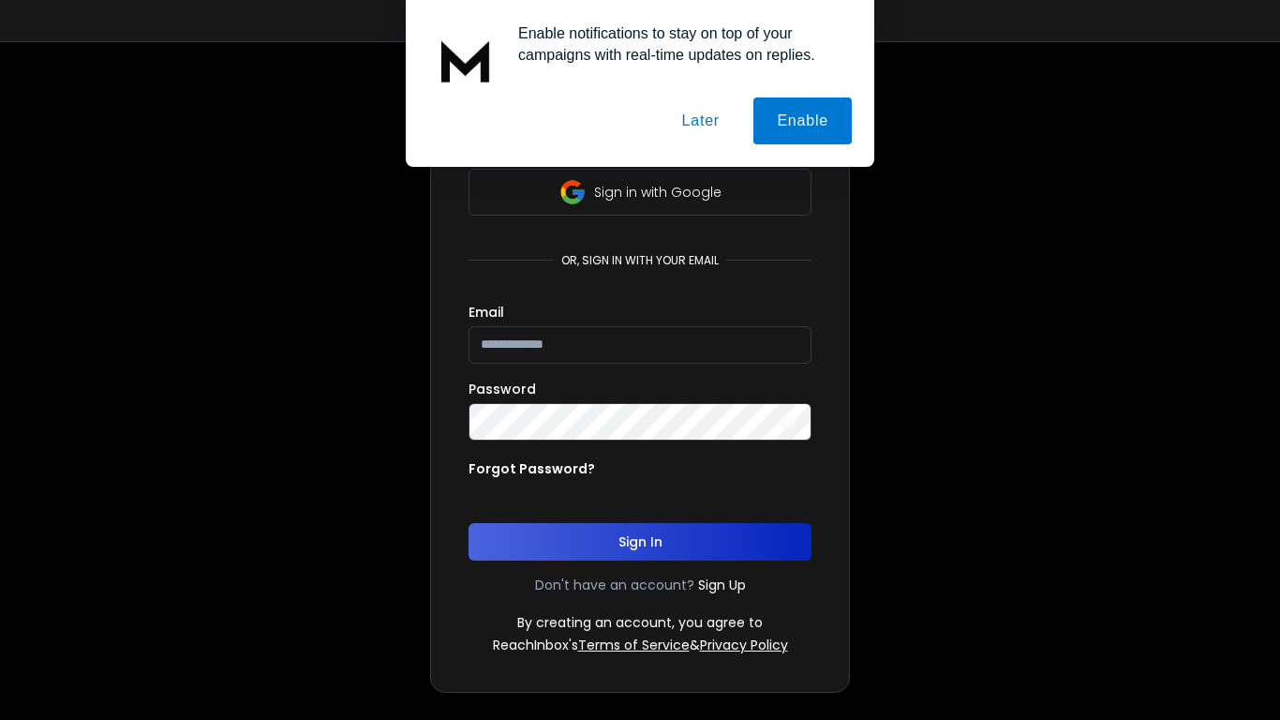 Image resolution: width=1280 pixels, height=720 pixels. What do you see at coordinates (744, 645) in the screenshot?
I see `span: Privacy Policy` at bounding box center [744, 645].